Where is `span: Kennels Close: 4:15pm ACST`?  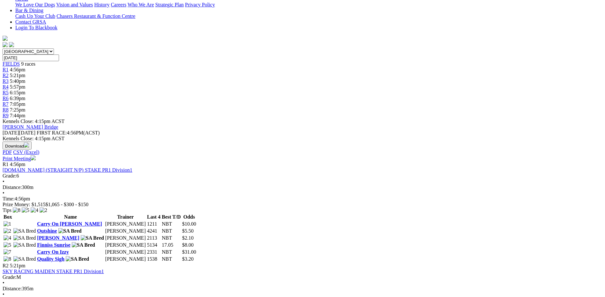
span: Kennels Close: 4:15pm ACST is located at coordinates (33, 121).